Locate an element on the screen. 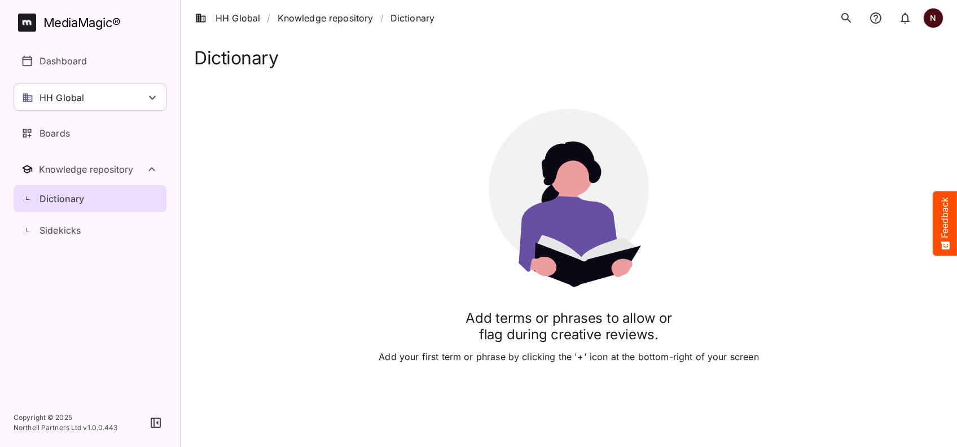 This screenshot has width=957, height=447. p: Copyright © 2025 is located at coordinates (65, 418).